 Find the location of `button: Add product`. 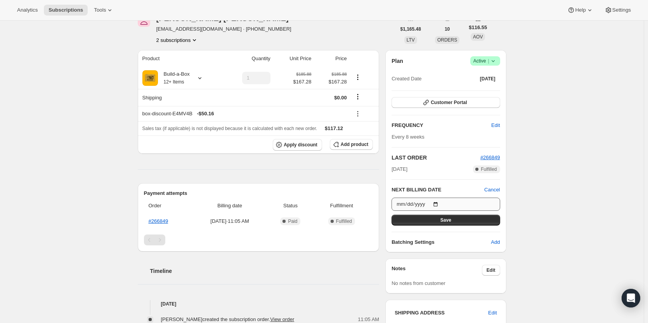

button: Add product is located at coordinates (351, 144).